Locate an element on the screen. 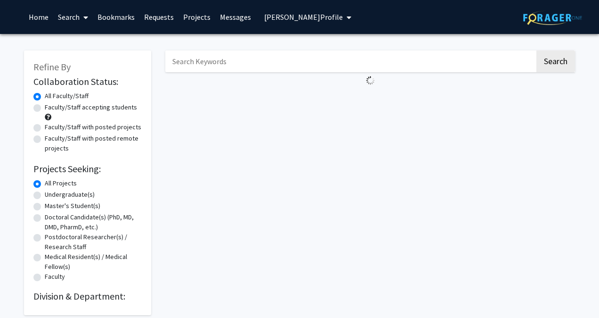 The width and height of the screenshot is (599, 318). a: Requests is located at coordinates (159, 17).